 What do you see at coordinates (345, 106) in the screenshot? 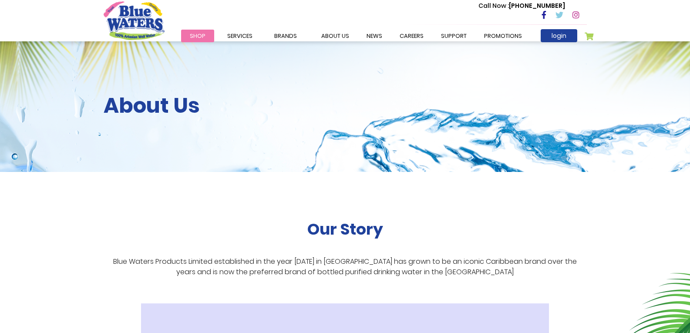
I see `h2: About Us` at bounding box center [345, 106].